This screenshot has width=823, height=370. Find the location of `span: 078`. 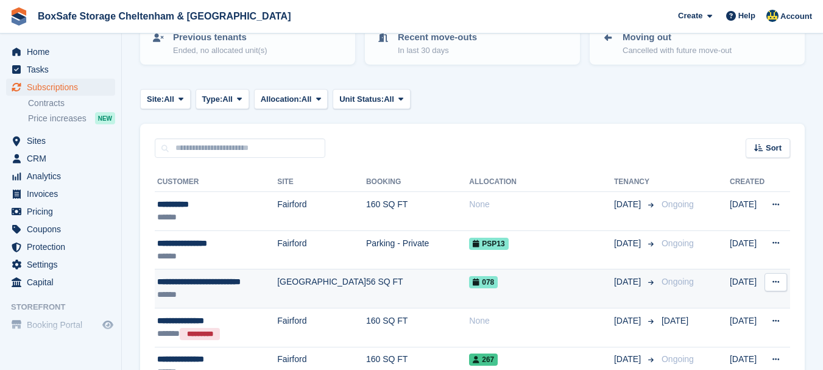

span: 078 is located at coordinates (483, 282).